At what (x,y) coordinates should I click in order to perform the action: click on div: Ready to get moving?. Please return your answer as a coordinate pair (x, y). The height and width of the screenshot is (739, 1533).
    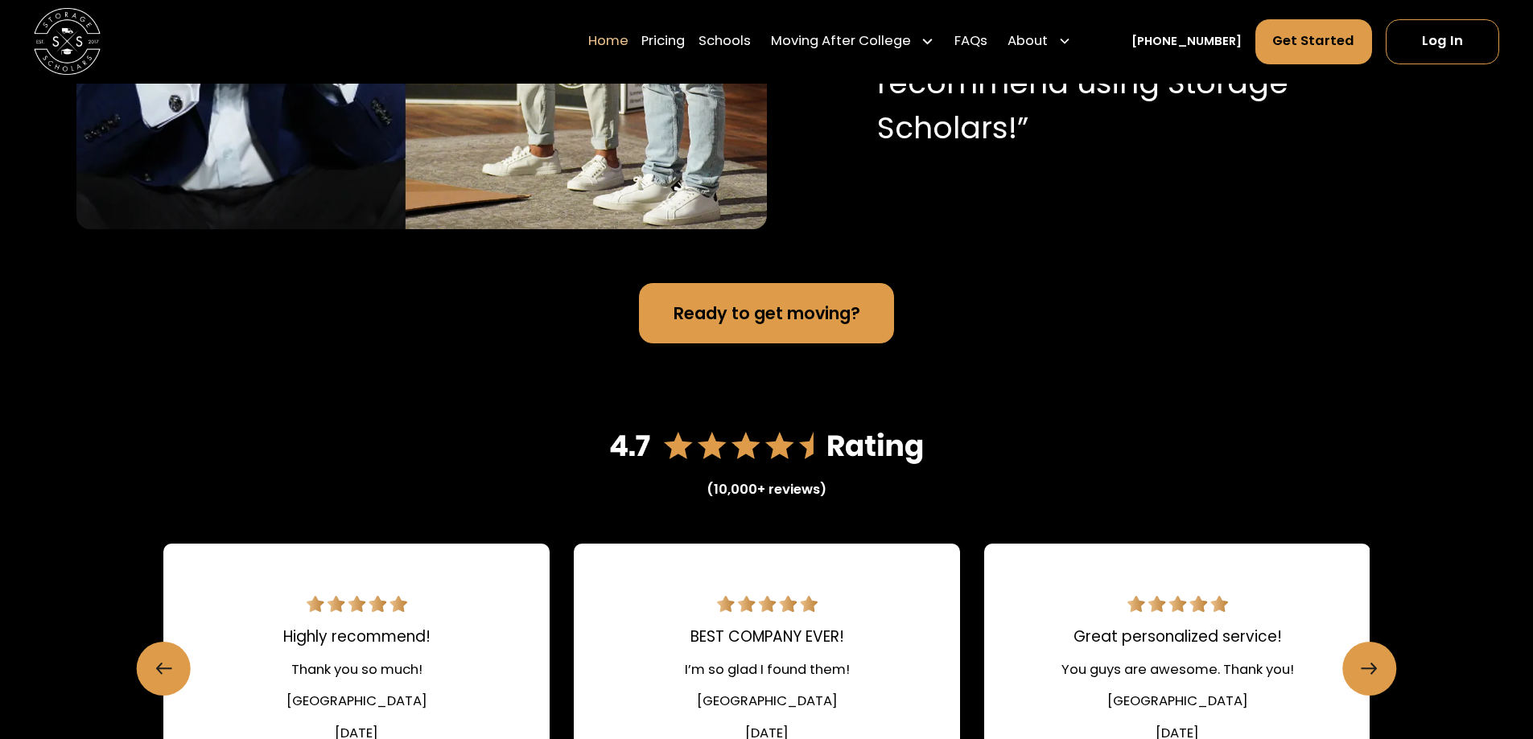
    Looking at the image, I should click on (767, 313).